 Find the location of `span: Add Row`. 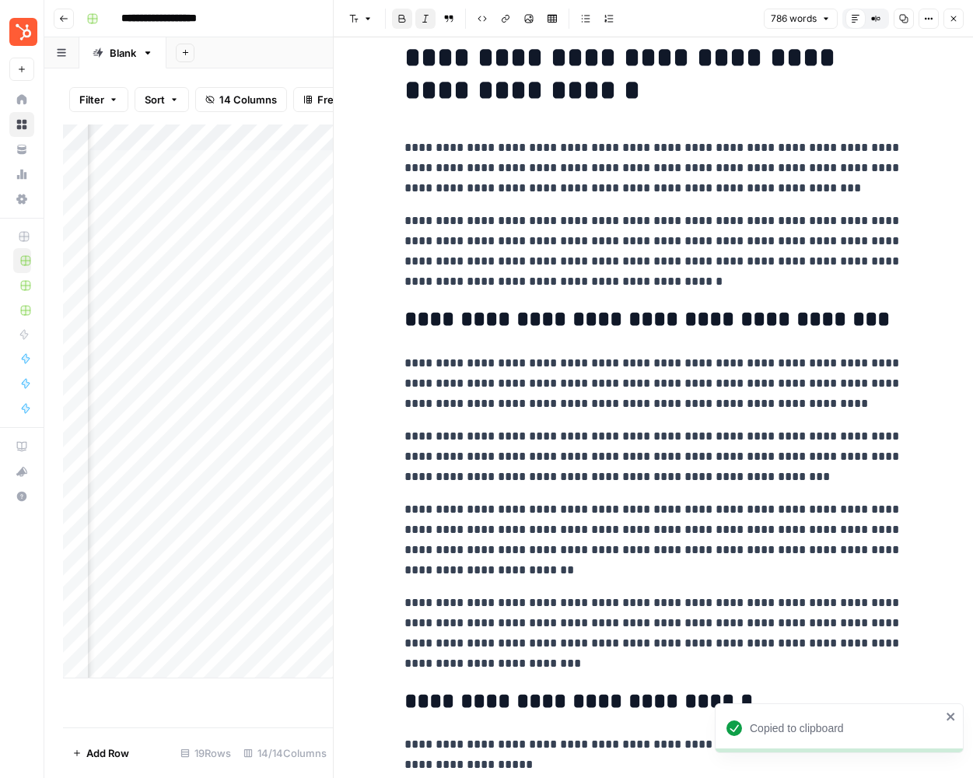

span: Add Row is located at coordinates (107, 753).